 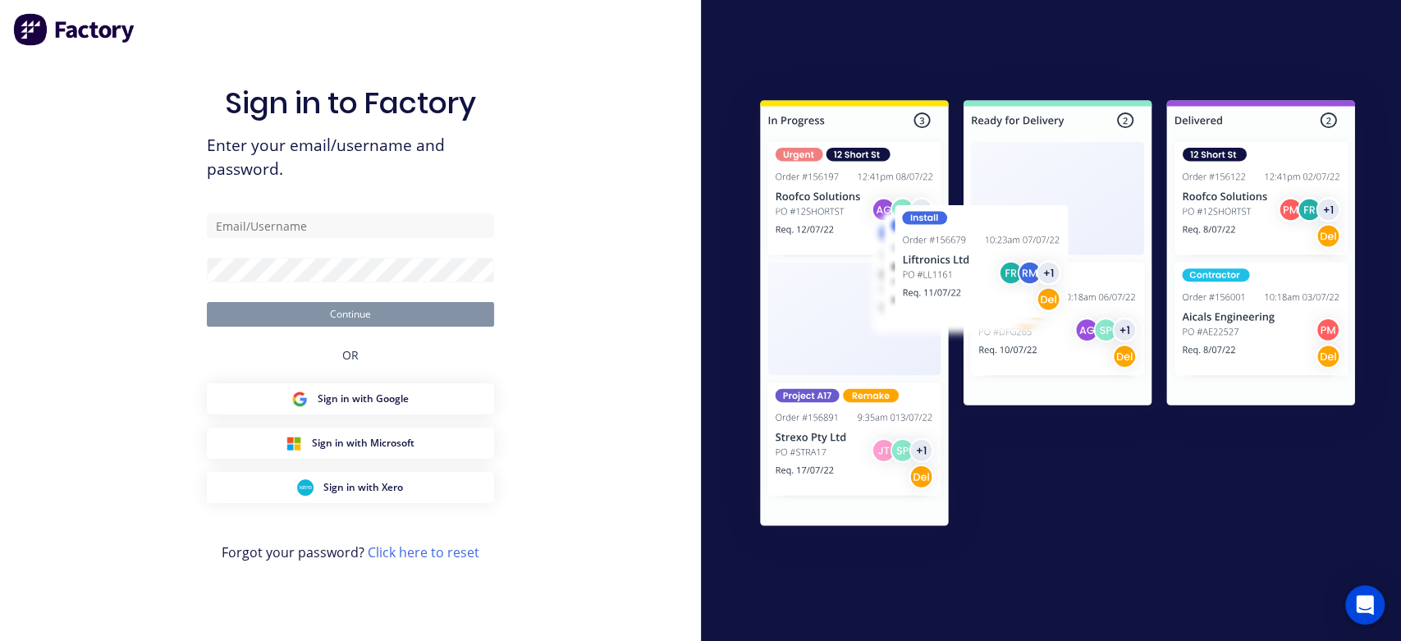 What do you see at coordinates (75, 30) in the screenshot?
I see `img: Factory` at bounding box center [75, 30].